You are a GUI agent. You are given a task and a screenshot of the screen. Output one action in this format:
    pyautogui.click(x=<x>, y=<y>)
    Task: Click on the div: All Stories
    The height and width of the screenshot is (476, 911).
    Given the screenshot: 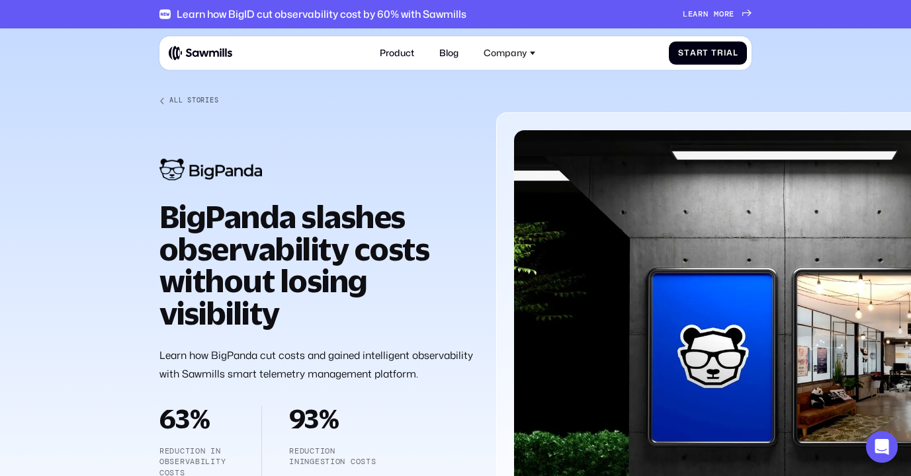 What is the action you would take?
    pyautogui.click(x=194, y=101)
    